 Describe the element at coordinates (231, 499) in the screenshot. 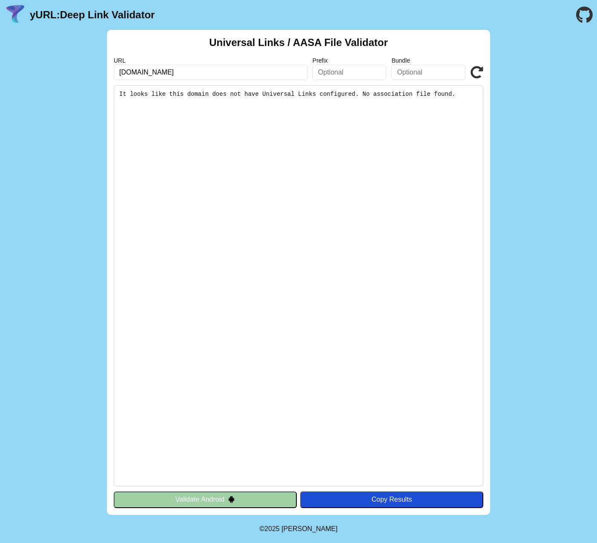

I see `img: droidIcon.svg` at that location.